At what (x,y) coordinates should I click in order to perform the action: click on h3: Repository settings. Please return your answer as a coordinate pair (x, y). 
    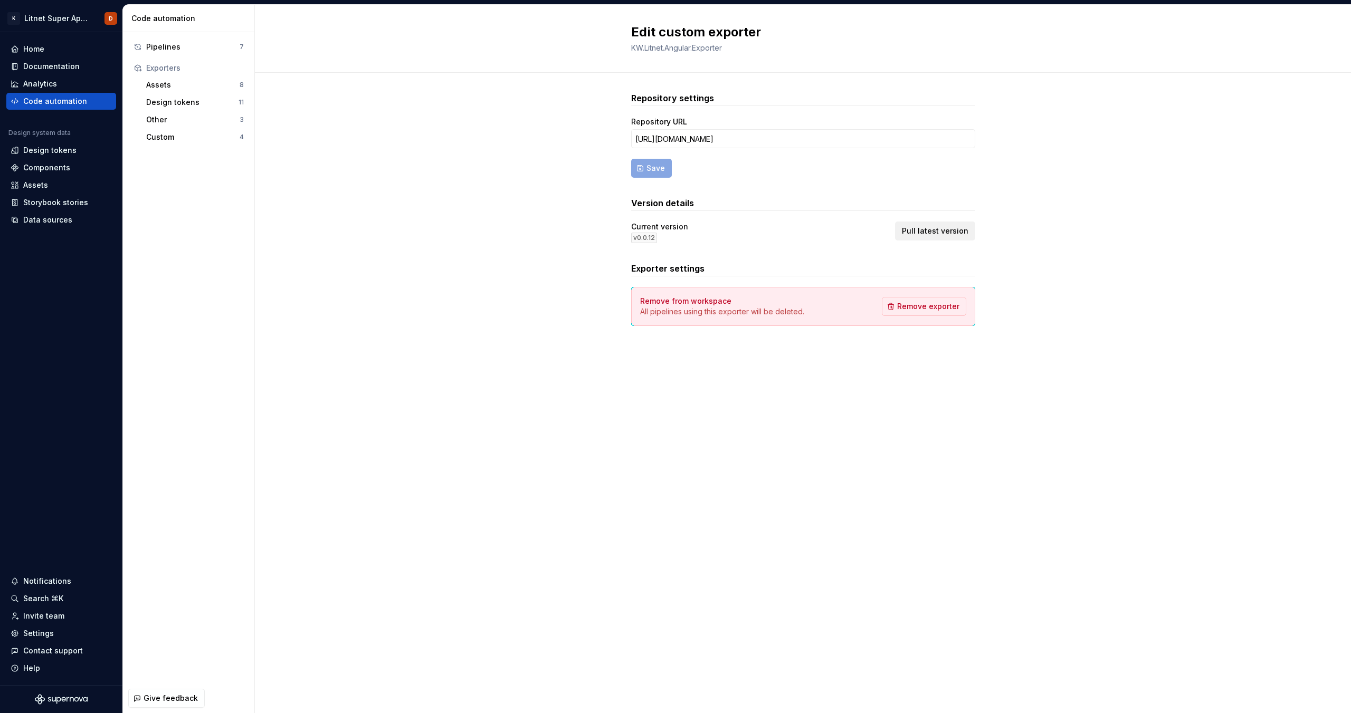
    Looking at the image, I should click on (803, 98).